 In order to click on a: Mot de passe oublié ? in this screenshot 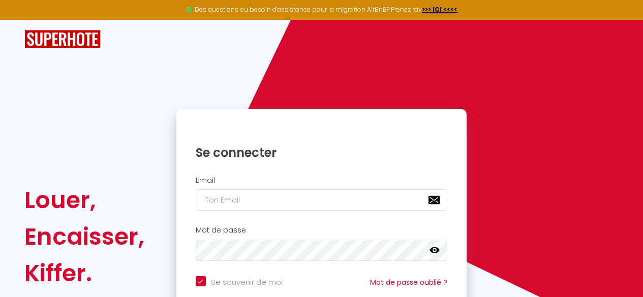, I will do `click(409, 283)`.